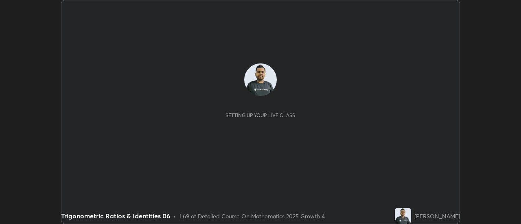 The image size is (521, 224). Describe the element at coordinates (260, 115) in the screenshot. I see `div: Setting up your live class` at that location.